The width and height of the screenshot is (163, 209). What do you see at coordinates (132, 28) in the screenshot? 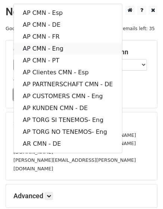
I see `a: Daily emails left: 35` at bounding box center [132, 28].